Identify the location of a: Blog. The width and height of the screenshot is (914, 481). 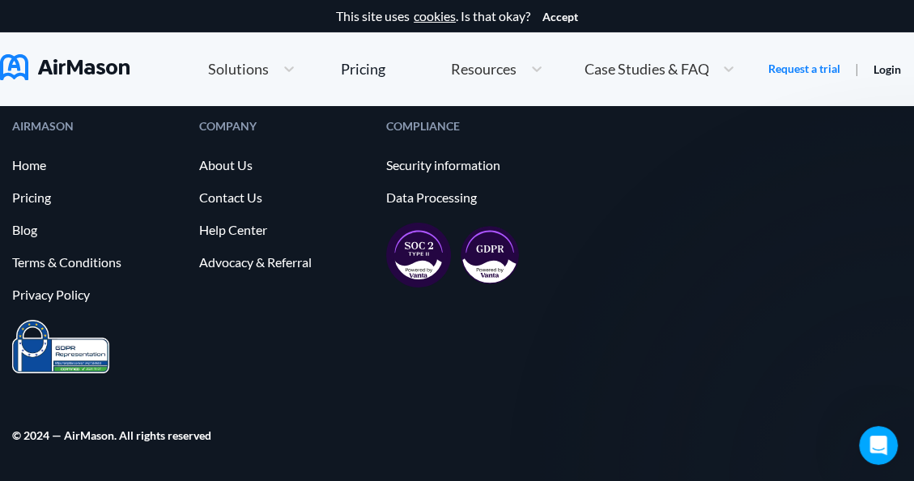
(97, 230).